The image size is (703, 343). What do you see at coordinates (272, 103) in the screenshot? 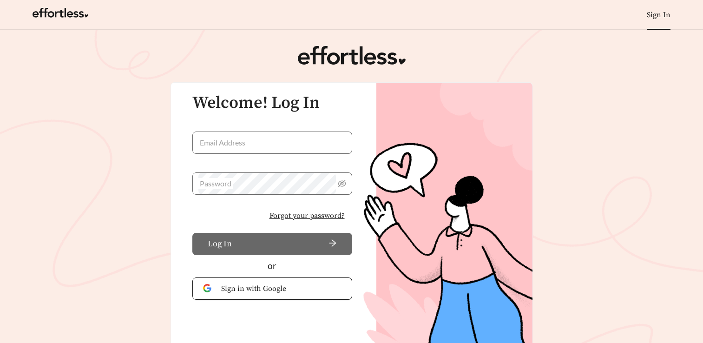
I see `h3: Welcome! Log In` at bounding box center [272, 103].